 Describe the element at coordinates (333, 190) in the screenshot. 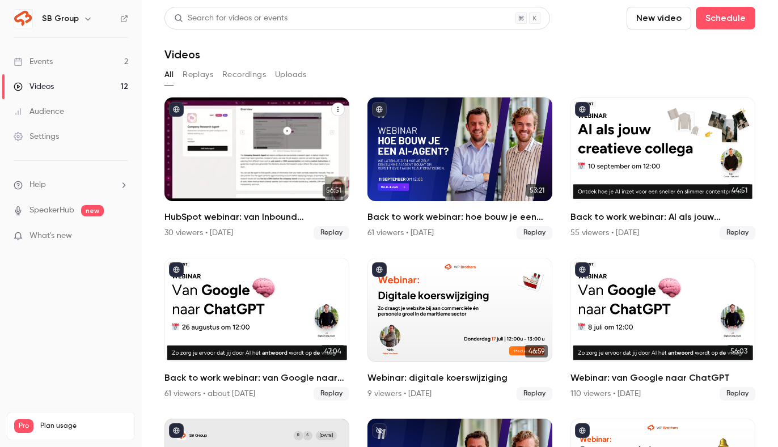

I see `span: 56:51` at that location.